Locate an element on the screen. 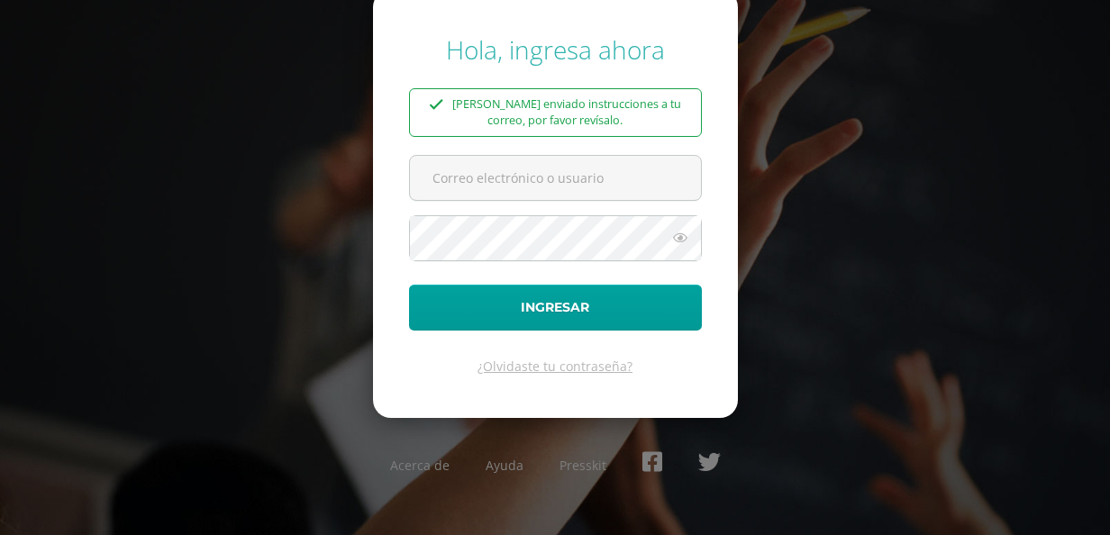 This screenshot has width=1110, height=535. div: Hola, ingresa ahora is located at coordinates (555, 50).